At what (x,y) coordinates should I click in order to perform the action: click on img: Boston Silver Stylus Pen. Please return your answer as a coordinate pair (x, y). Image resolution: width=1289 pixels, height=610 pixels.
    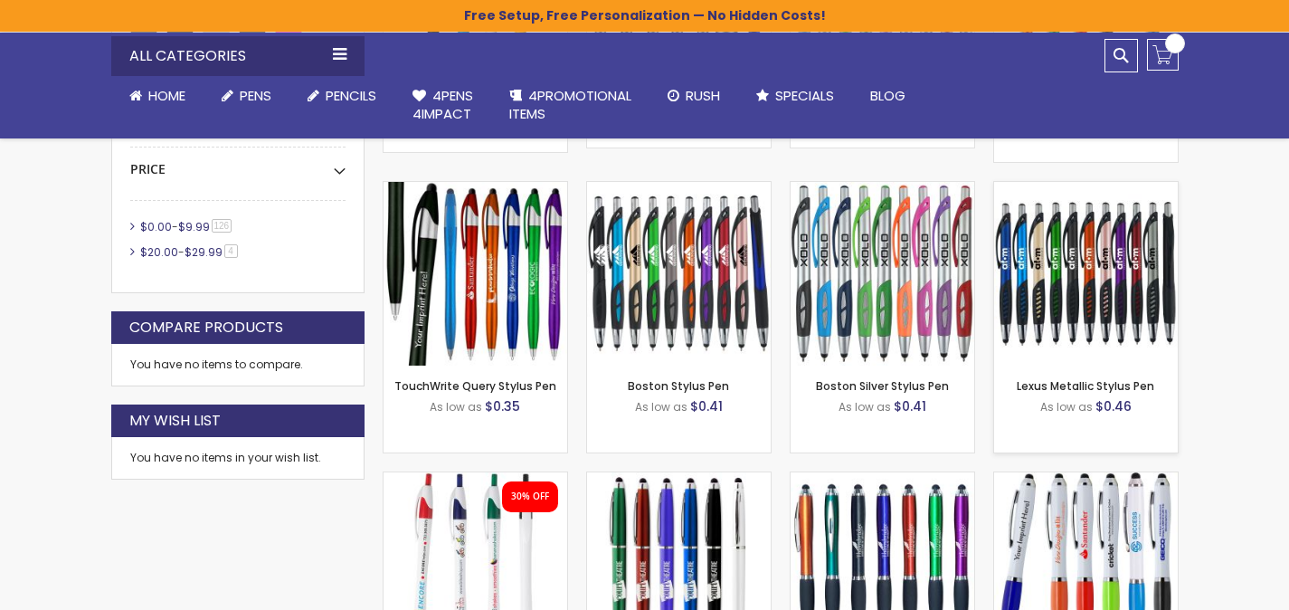
    Looking at the image, I should click on (882, 273).